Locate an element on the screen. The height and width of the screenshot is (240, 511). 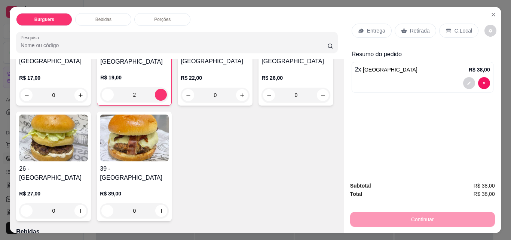
p: 2 x is located at coordinates (386, 70).